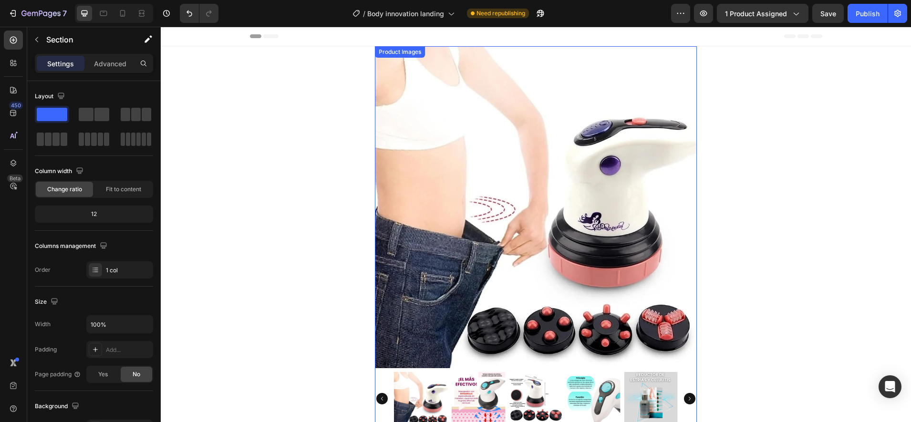 This screenshot has width=911, height=422. I want to click on button: 1 product assigned, so click(762, 13).